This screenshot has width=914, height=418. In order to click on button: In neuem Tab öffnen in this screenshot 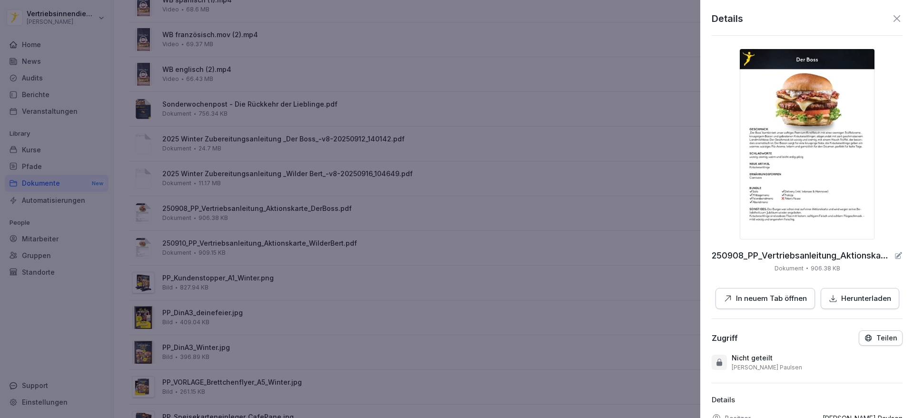, I will do `click(765, 299)`.